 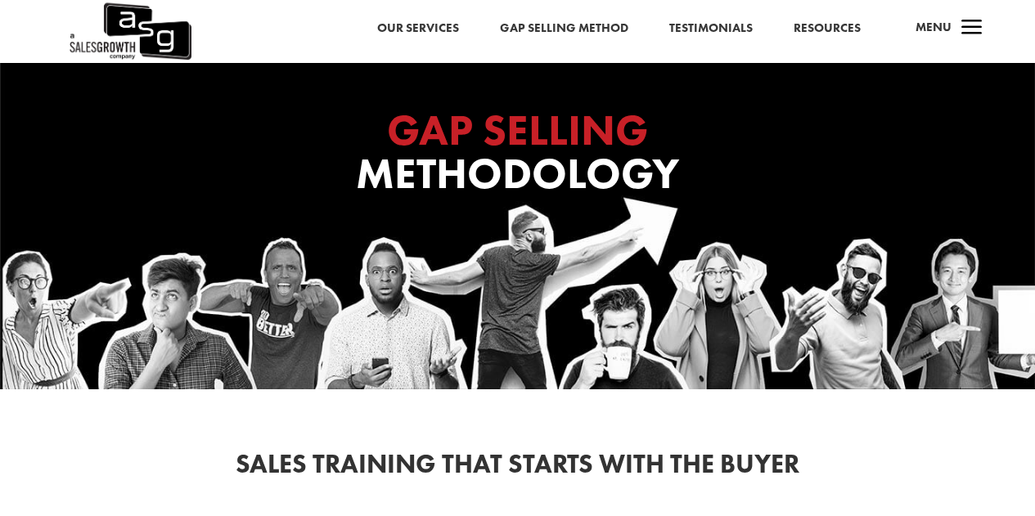 I want to click on a: Resources, so click(x=827, y=29).